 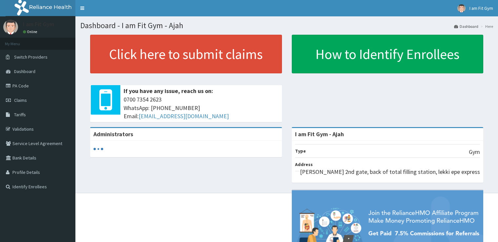 I want to click on li: Here, so click(x=486, y=26).